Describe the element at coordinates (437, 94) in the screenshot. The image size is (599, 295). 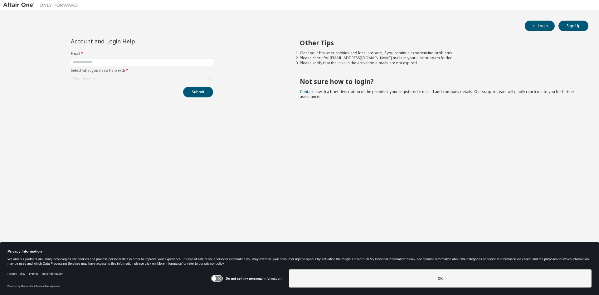
I see `span: with a brief description of the problem, your registered e-mail id and company details. Our suppo...` at that location.